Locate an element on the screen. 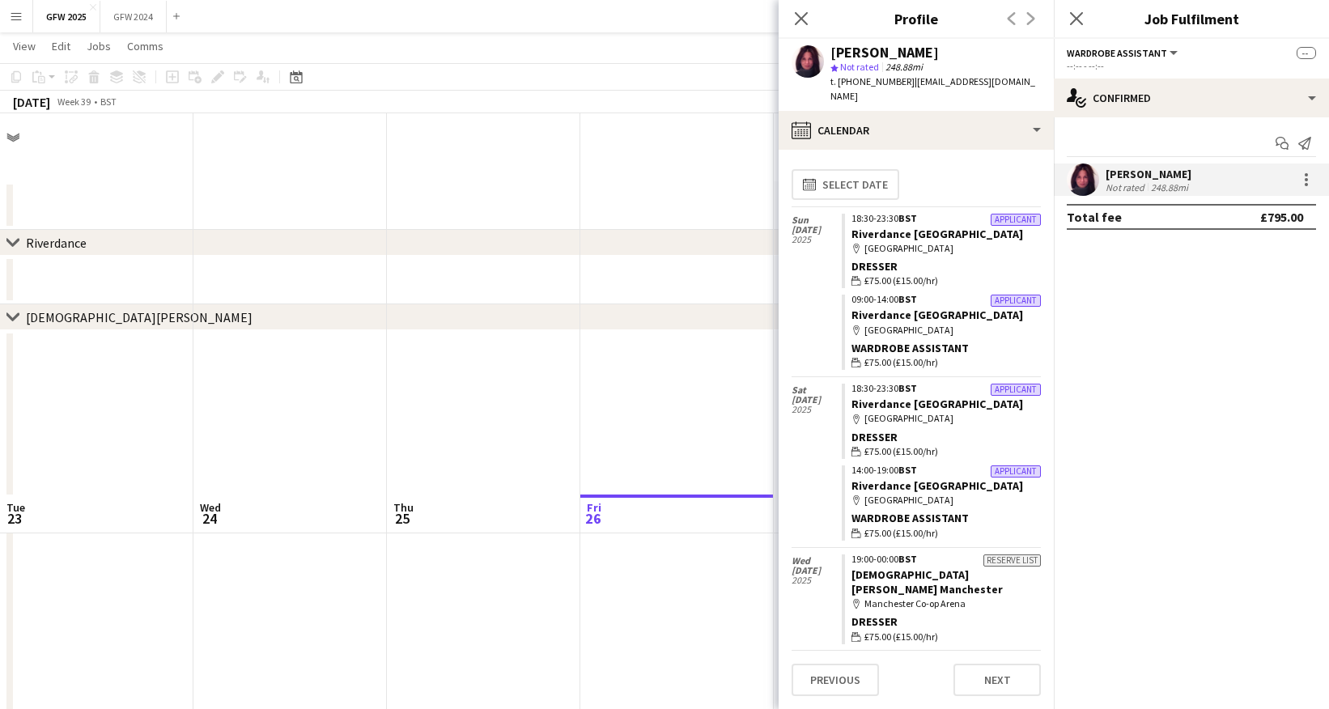 This screenshot has height=709, width=1329. span: 27 is located at coordinates (787, 518).